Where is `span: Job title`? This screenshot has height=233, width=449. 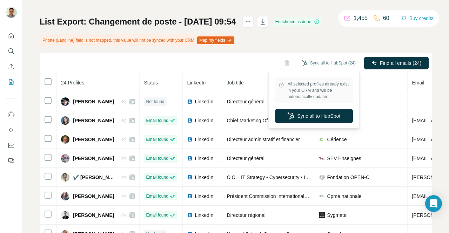
span: Job title is located at coordinates (235, 83).